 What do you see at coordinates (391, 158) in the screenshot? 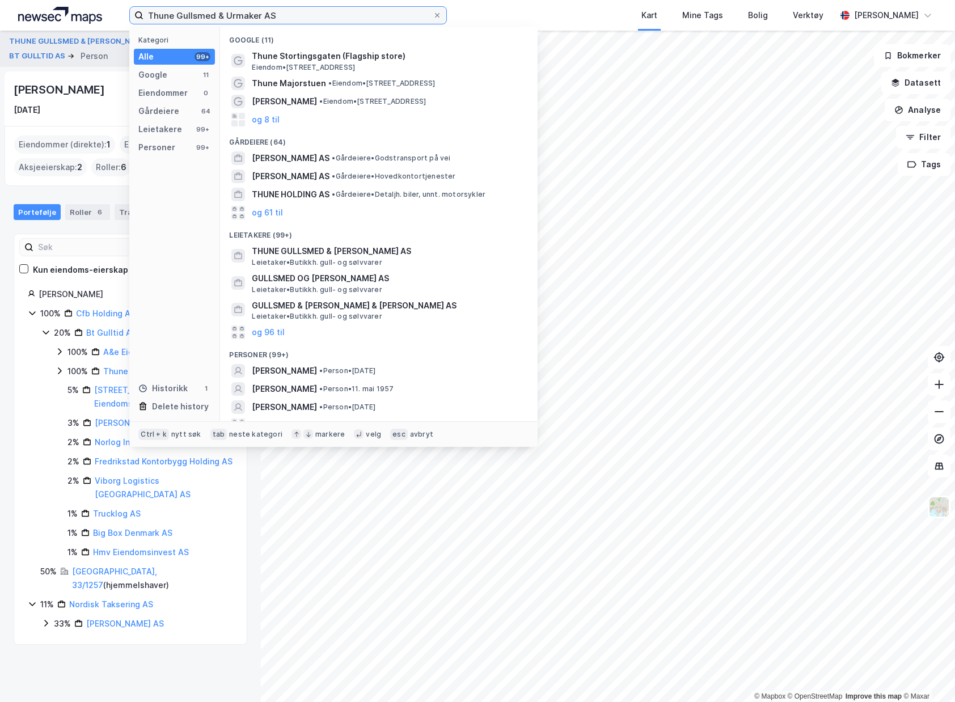
I see `span: Gårdeiere • Godstransport på vei` at bounding box center [391, 158].